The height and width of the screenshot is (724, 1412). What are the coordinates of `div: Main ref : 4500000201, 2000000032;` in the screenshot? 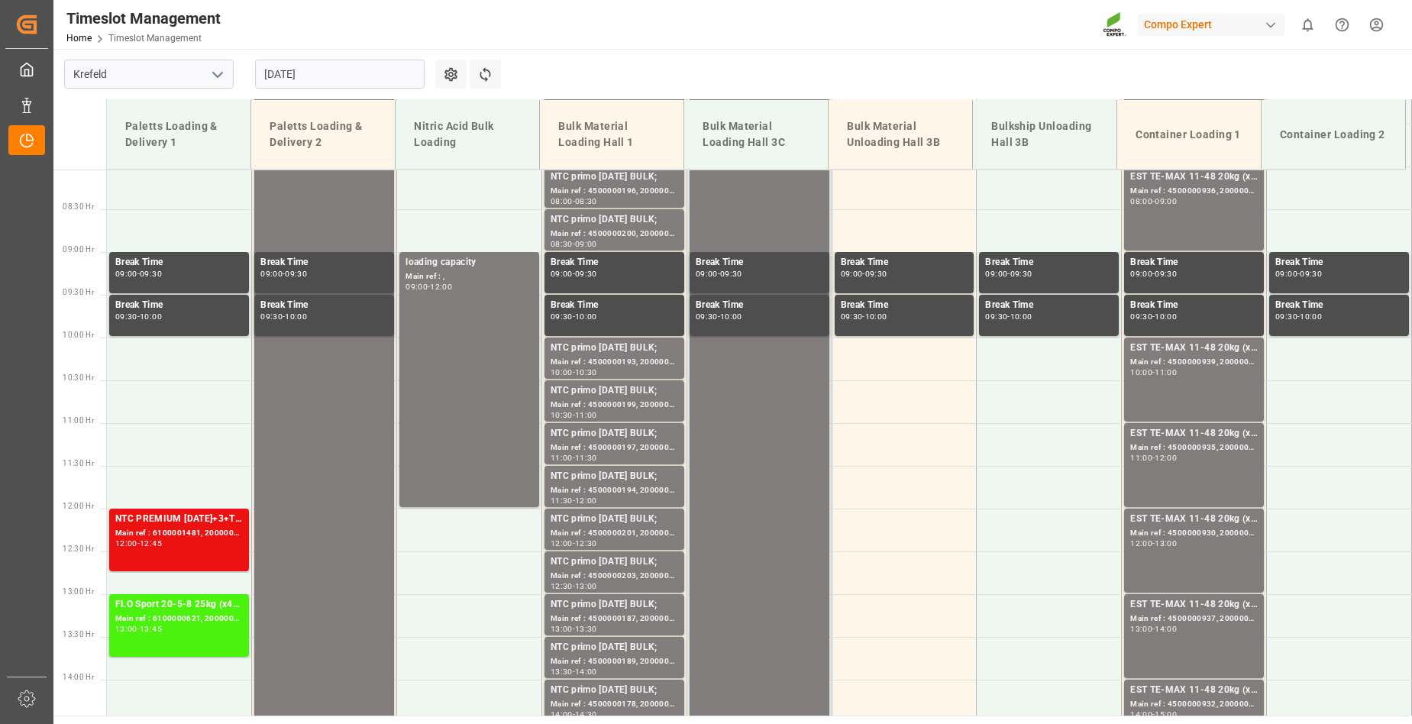 It's located at (614, 533).